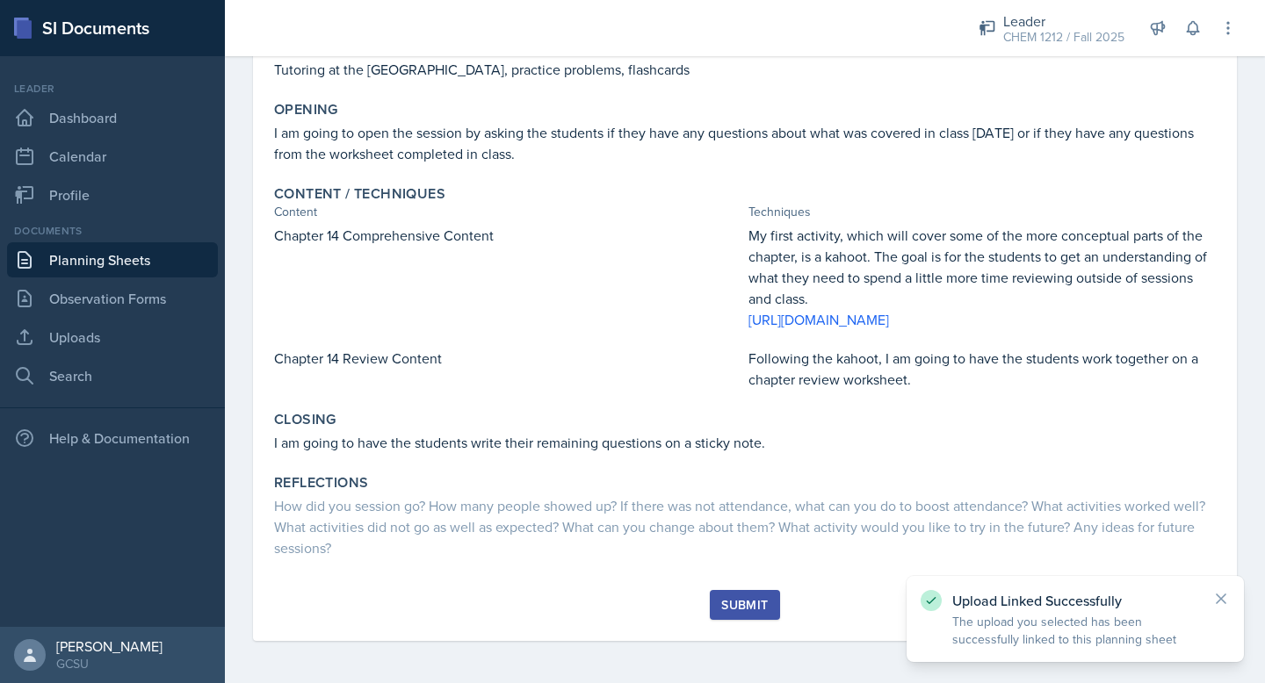  Describe the element at coordinates (982, 369) in the screenshot. I see `p: Following the kahoot, I am going to have the students work together on a chapter review worksheet.` at that location.